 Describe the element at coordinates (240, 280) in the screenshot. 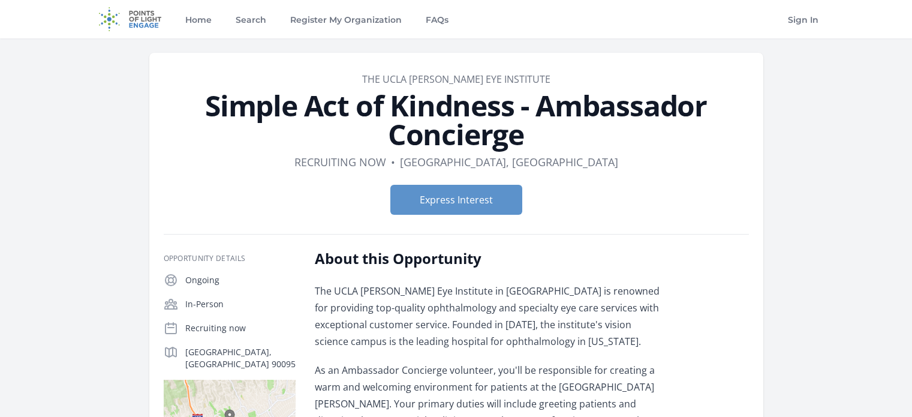

I see `p: Ongoing` at that location.